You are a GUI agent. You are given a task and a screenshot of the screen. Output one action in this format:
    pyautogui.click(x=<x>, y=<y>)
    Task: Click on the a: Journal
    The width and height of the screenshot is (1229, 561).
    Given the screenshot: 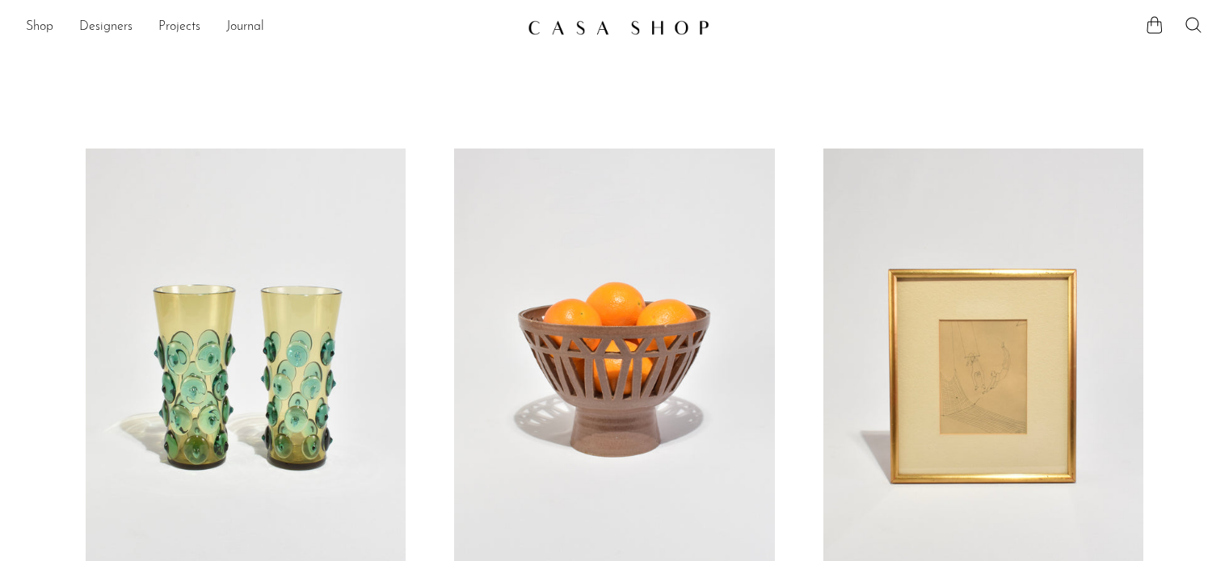 What is the action you would take?
    pyautogui.click(x=245, y=27)
    